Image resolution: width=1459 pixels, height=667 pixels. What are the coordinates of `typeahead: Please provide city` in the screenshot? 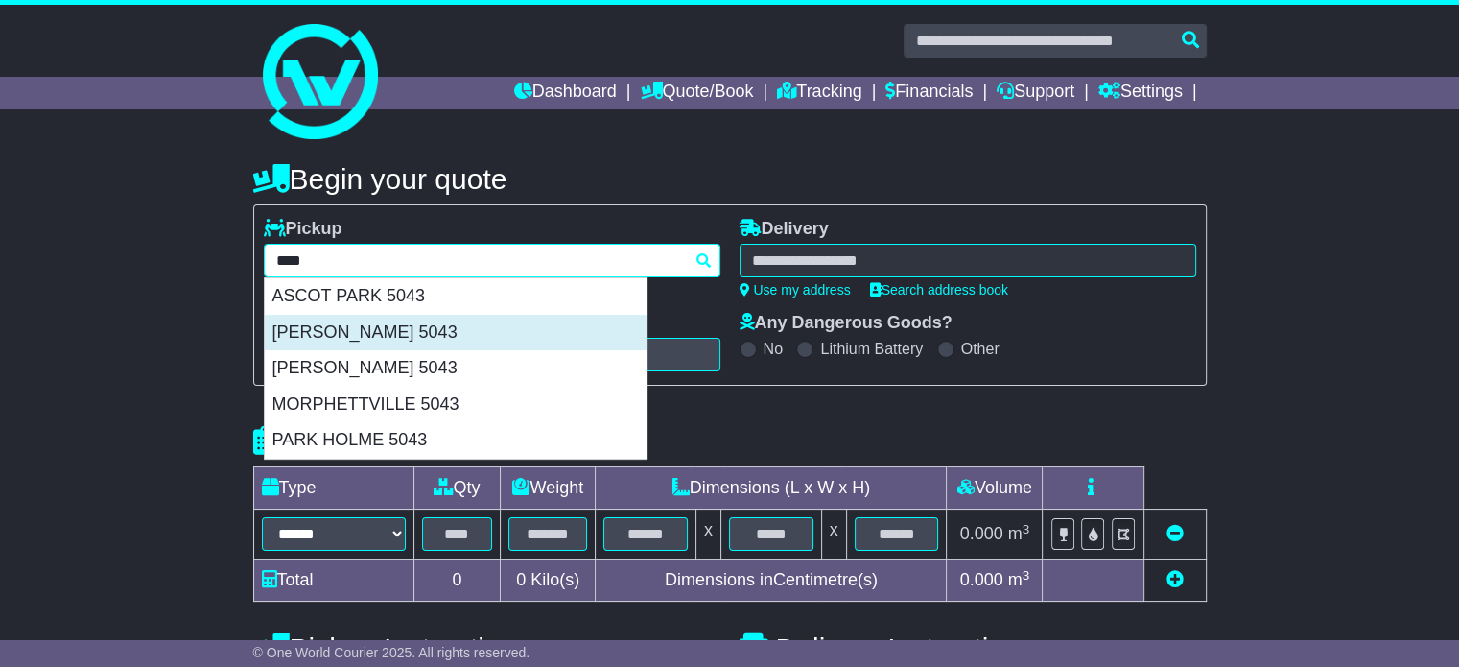 It's located at (492, 260).